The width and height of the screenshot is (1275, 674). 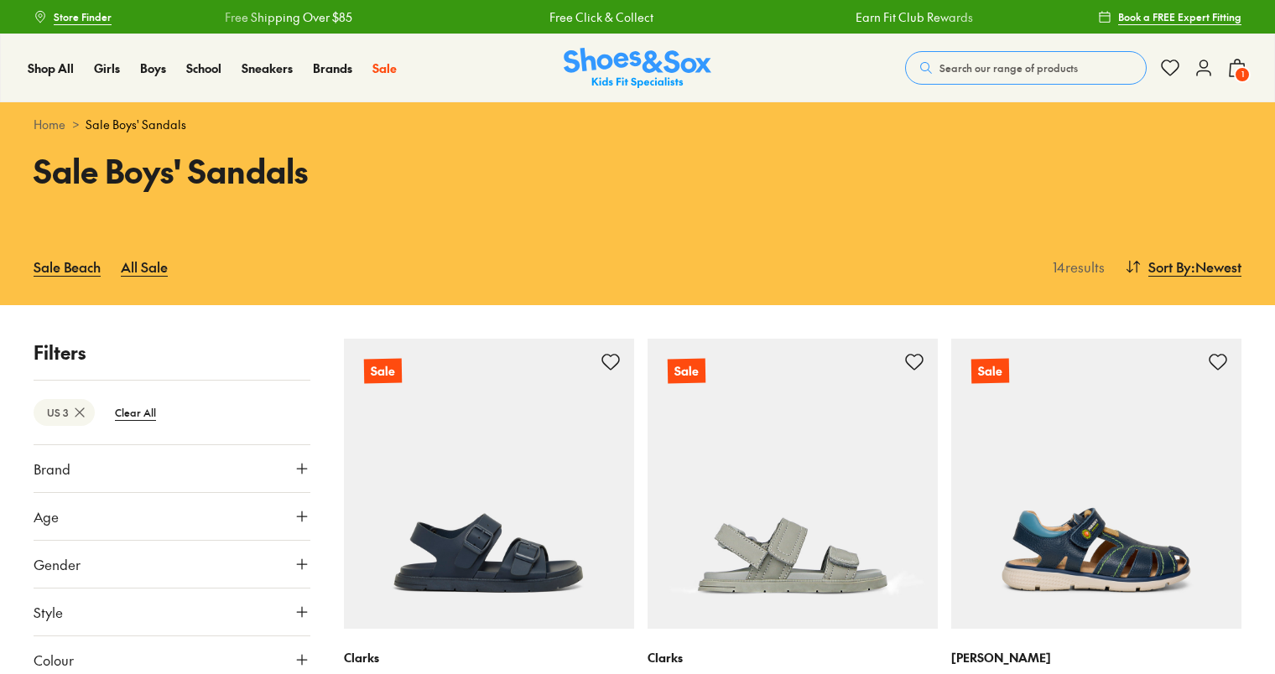 What do you see at coordinates (332, 68) in the screenshot?
I see `span: Brands` at bounding box center [332, 68].